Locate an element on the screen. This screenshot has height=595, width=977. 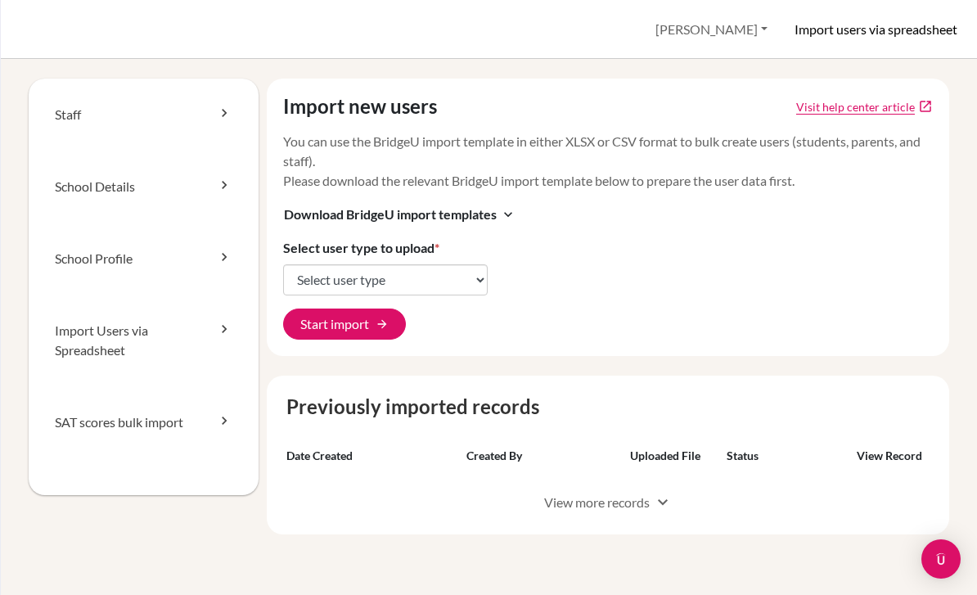
th: Uploaded file is located at coordinates (672, 456).